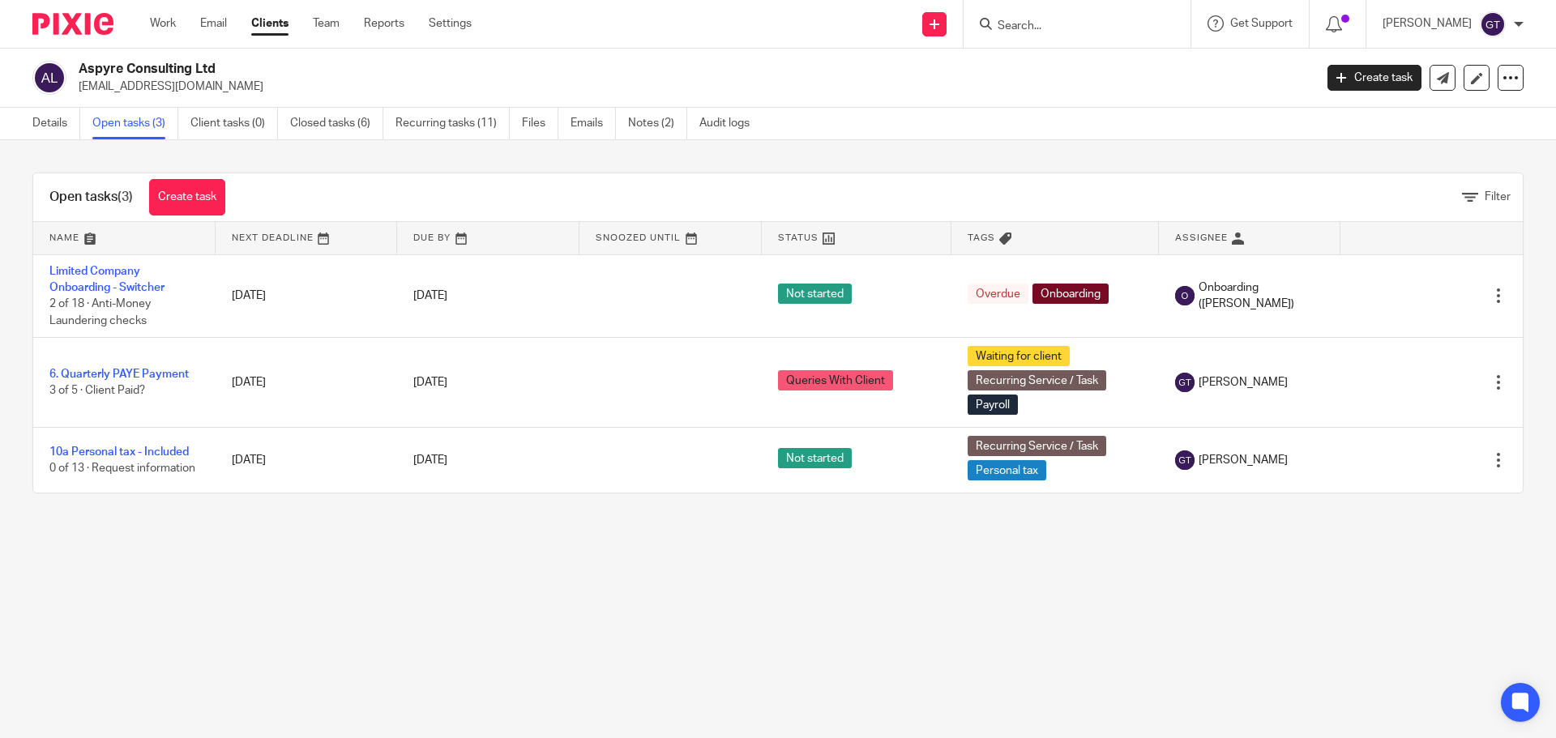 This screenshot has height=738, width=1556. Describe the element at coordinates (213, 24) in the screenshot. I see `a: Email` at that location.